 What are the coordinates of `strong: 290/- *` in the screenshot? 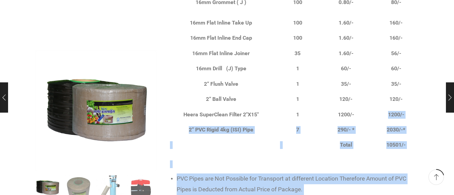 It's located at (346, 129).